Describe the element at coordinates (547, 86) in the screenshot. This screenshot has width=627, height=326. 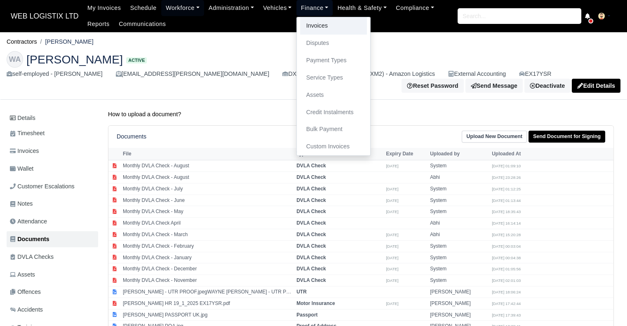
I see `a: Deactivate` at that location.